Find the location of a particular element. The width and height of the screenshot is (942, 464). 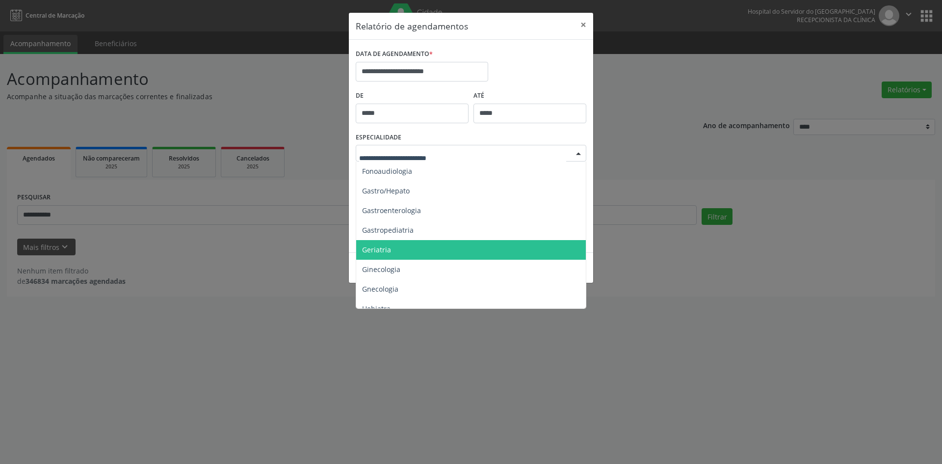

label: ESPECIALIDADE is located at coordinates (378, 137).